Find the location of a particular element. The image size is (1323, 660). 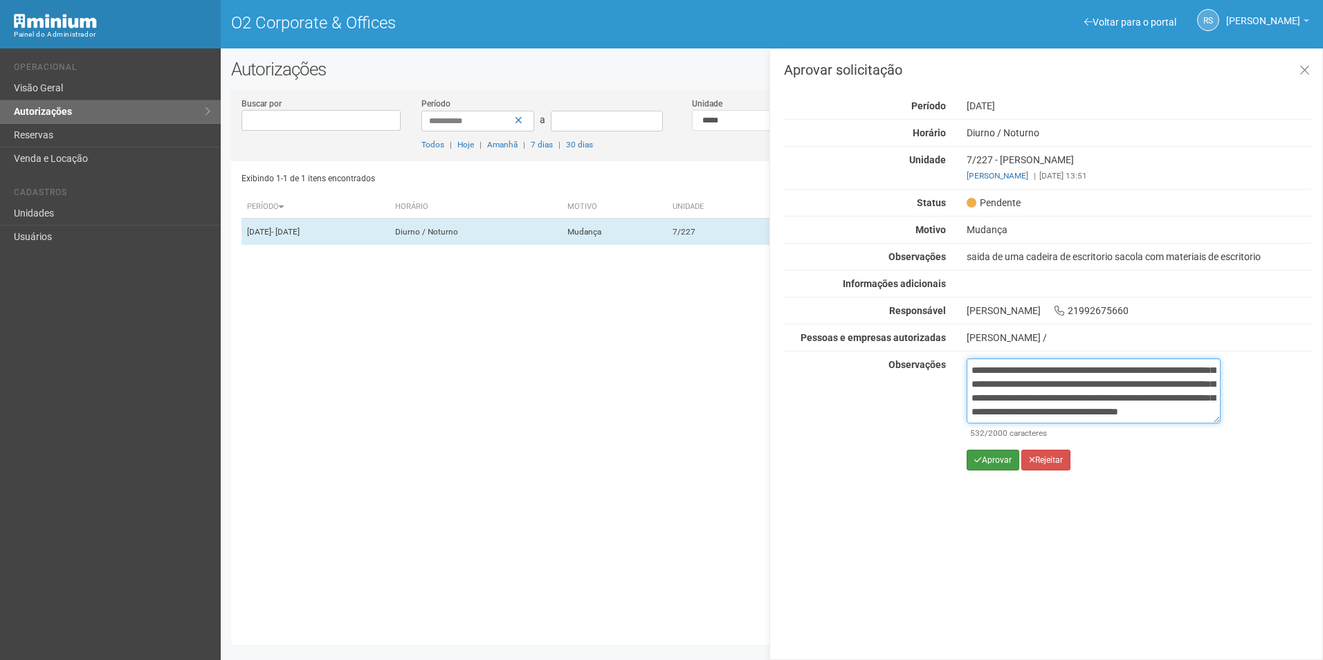

label: Período is located at coordinates (436, 104).